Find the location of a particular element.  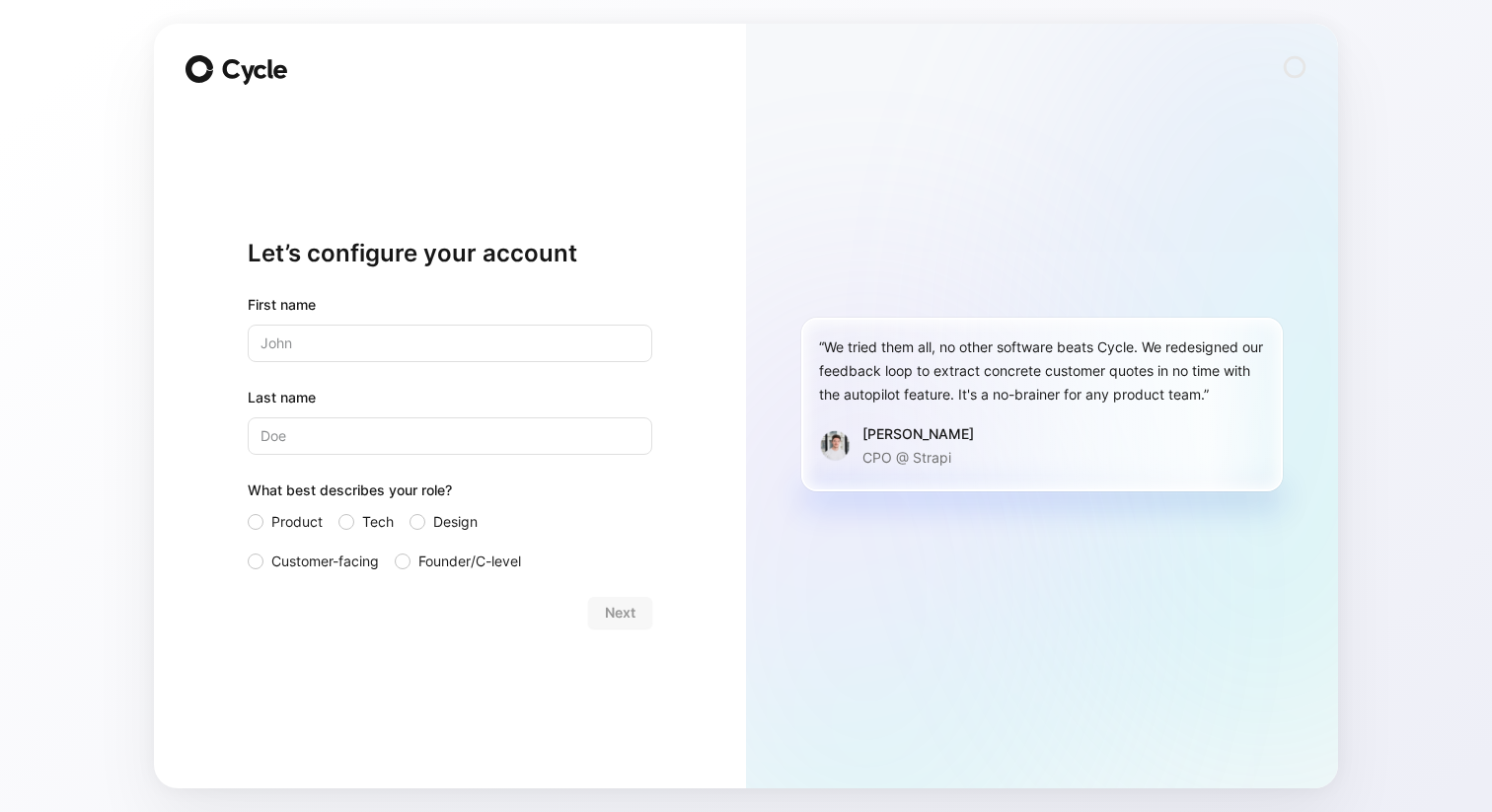

label: Last name is located at coordinates (450, 398).